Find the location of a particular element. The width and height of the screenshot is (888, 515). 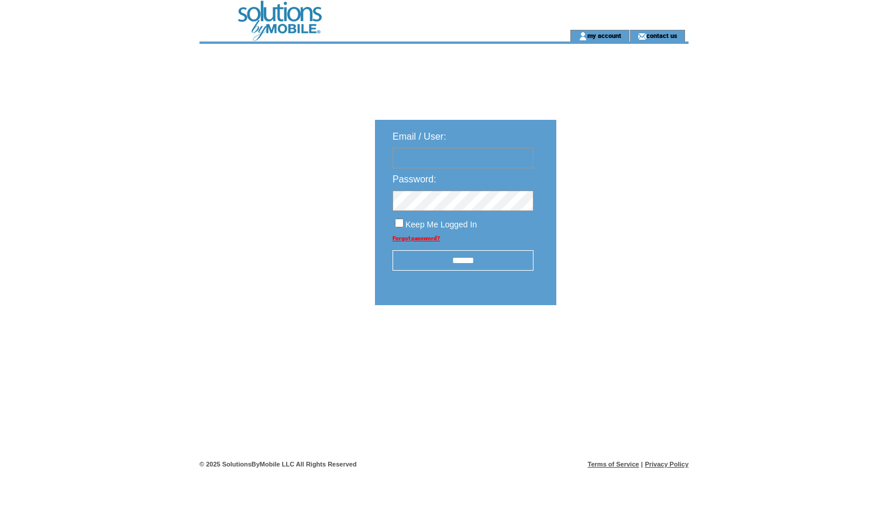

span: Password: is located at coordinates (414, 179).